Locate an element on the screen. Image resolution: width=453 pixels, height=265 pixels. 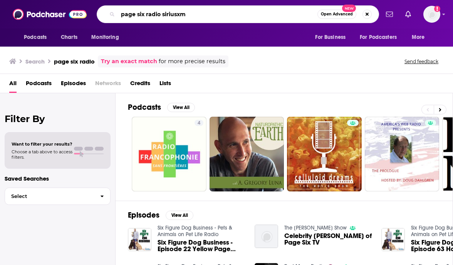
h2: Filter By is located at coordinates (57, 119).